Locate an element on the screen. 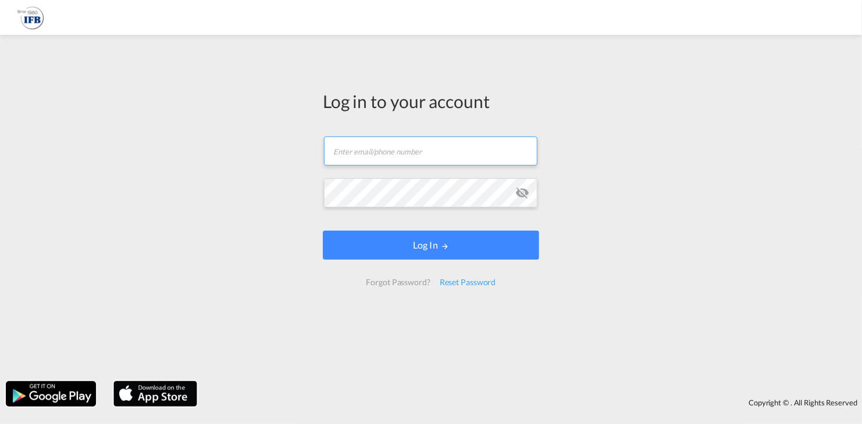 The height and width of the screenshot is (424, 862). md-icon: icon-eye-off is located at coordinates (522, 193).